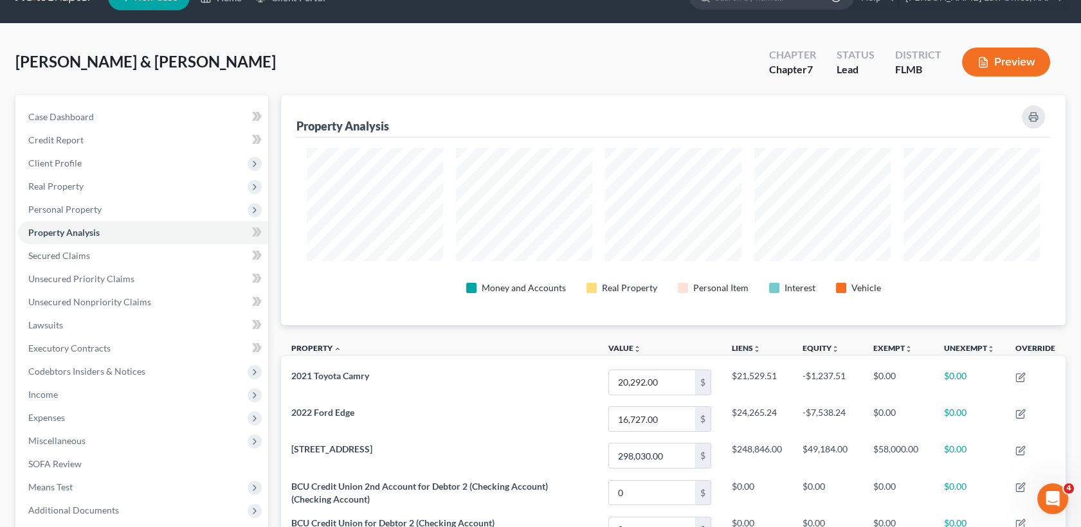  Describe the element at coordinates (1069, 489) in the screenshot. I see `span: 4` at that location.